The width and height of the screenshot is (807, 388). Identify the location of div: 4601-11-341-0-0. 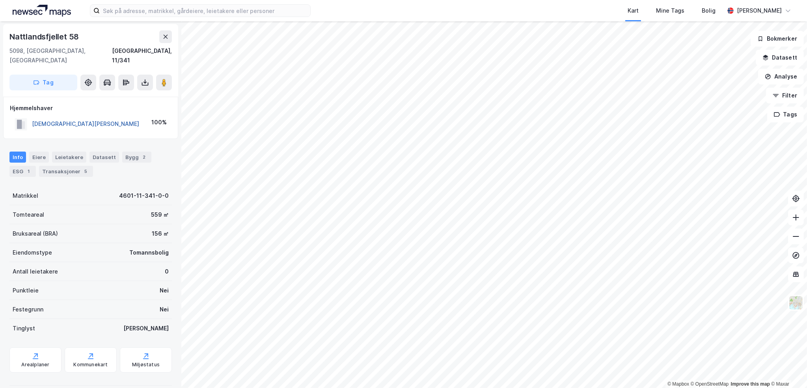
(144, 196).